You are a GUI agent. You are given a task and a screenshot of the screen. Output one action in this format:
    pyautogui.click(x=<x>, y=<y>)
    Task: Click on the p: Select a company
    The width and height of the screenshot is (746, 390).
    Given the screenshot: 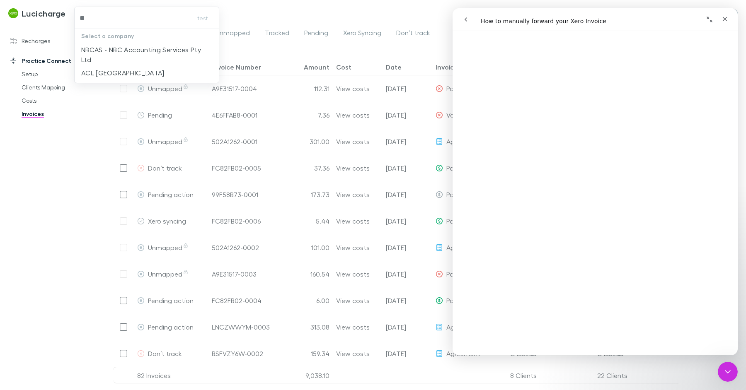 What is the action you would take?
    pyautogui.click(x=147, y=36)
    